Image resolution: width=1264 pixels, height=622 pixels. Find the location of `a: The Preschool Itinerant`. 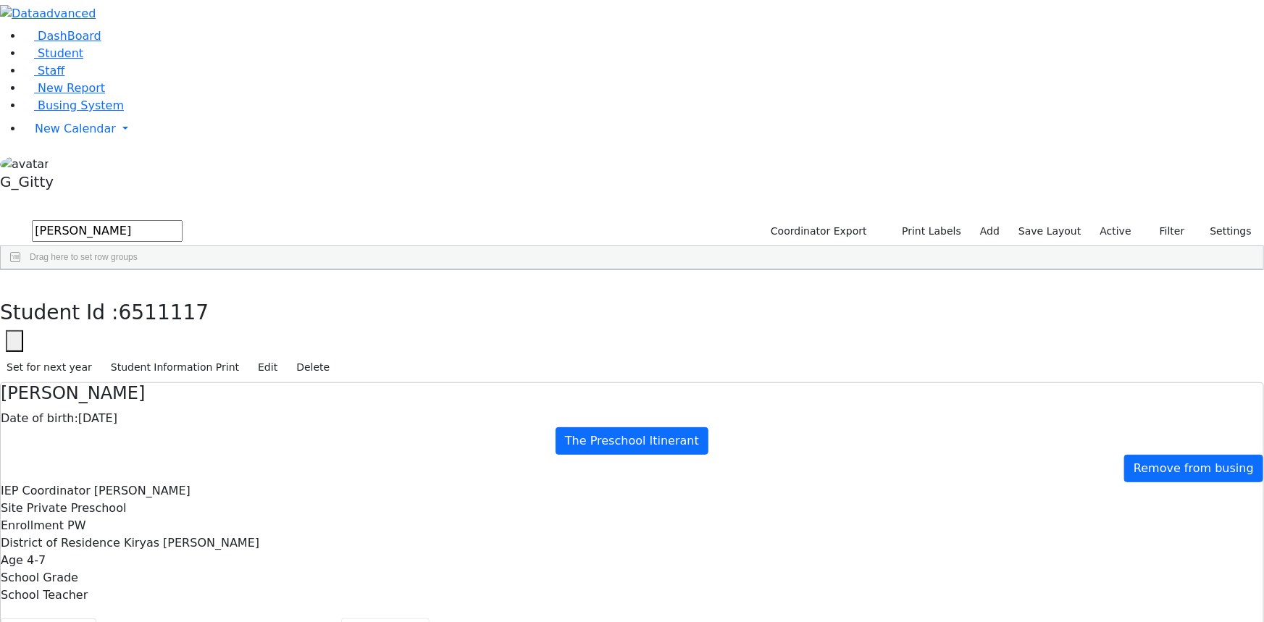

a: The Preschool Itinerant is located at coordinates (631, 441).